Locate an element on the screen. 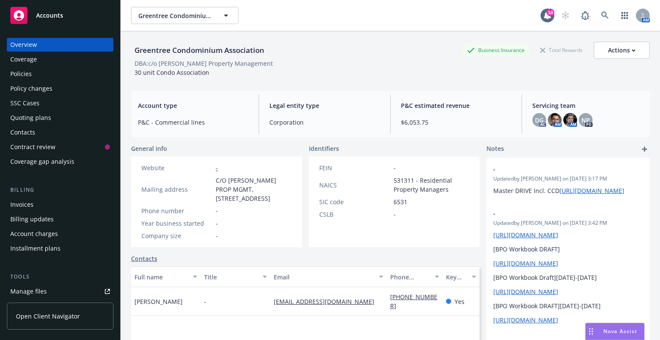 Image resolution: width=660 pixels, height=340 pixels. div: Account charges is located at coordinates (34, 234).